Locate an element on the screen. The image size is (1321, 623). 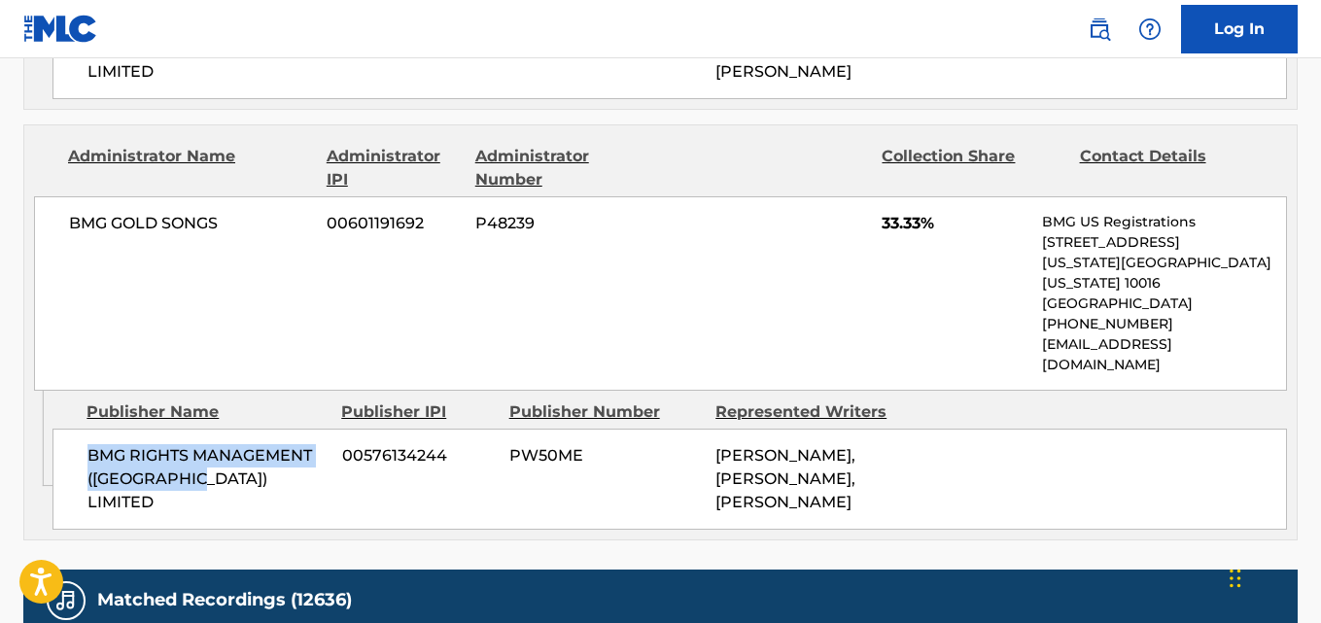
div: Represented Writers is located at coordinates (812, 412).